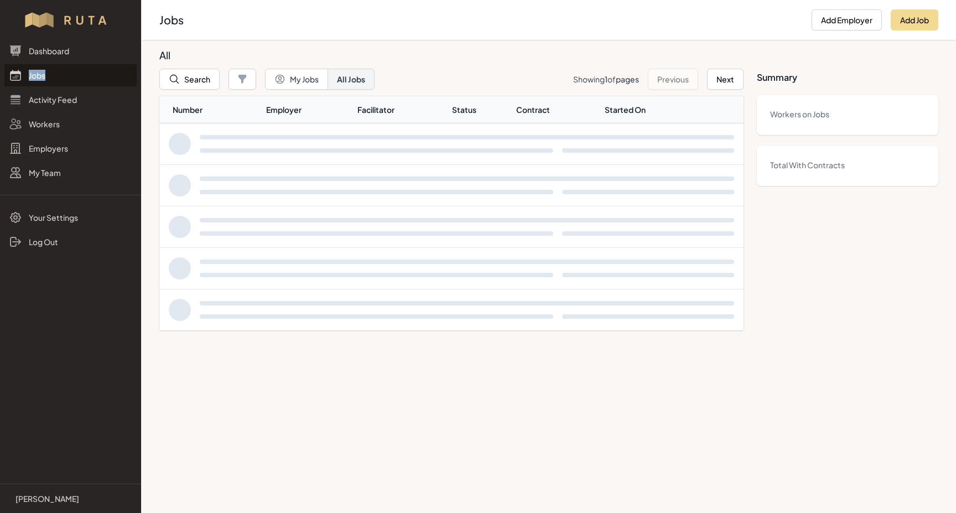 The height and width of the screenshot is (513, 956). What do you see at coordinates (70, 51) in the screenshot?
I see `a: Dashboard` at bounding box center [70, 51].